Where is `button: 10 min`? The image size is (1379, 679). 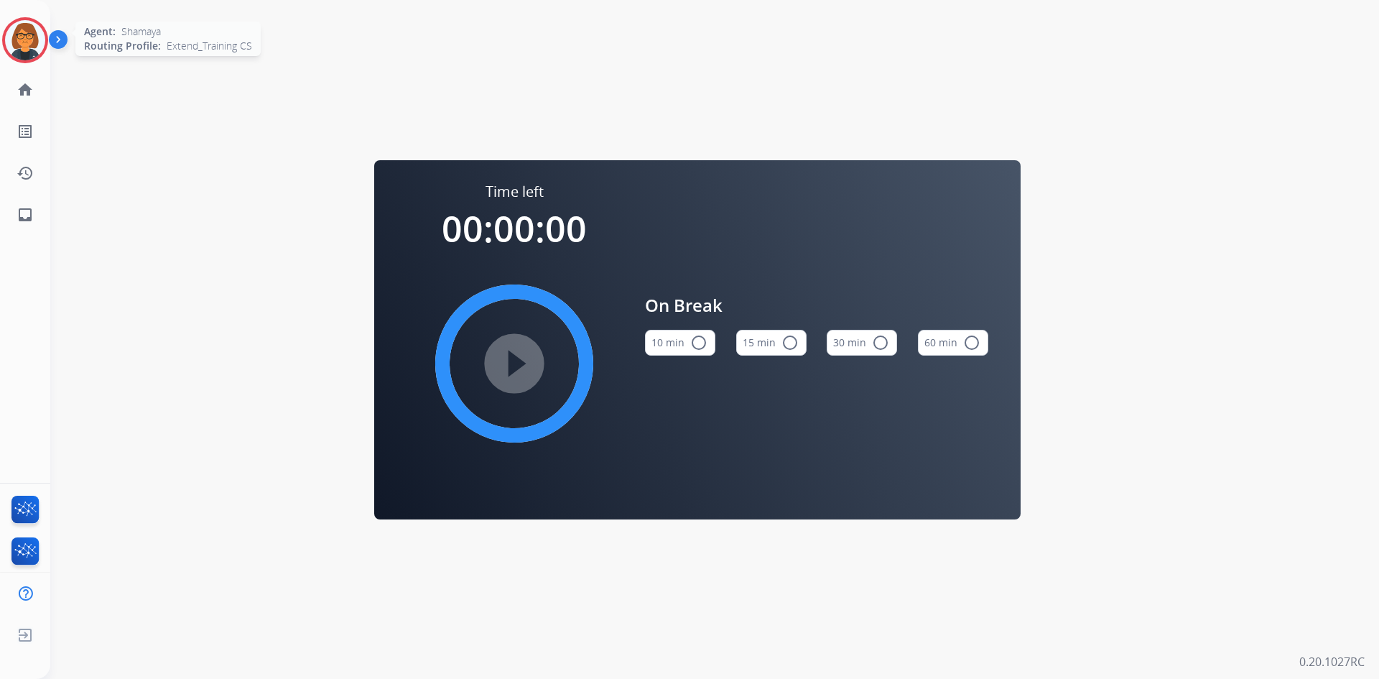
button: 10 min is located at coordinates (680, 343).